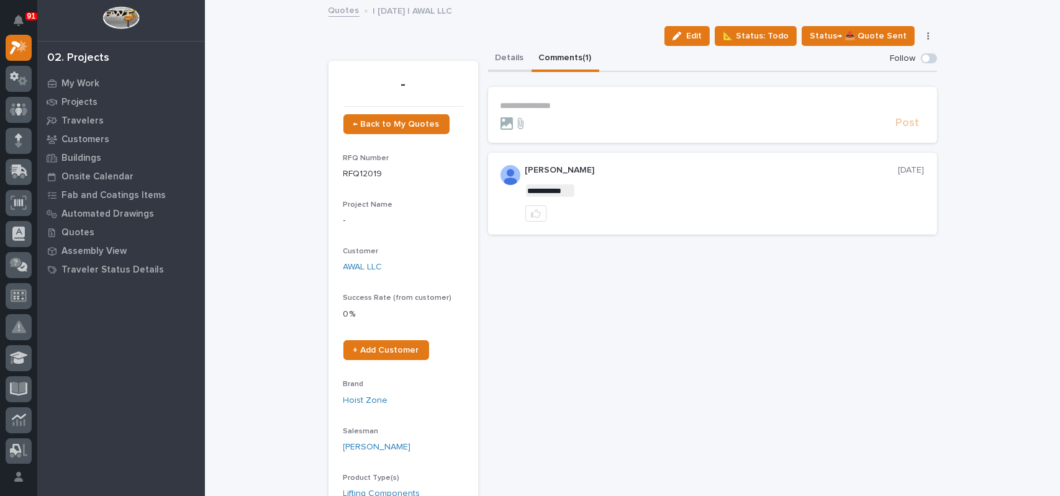 This screenshot has width=1060, height=496. Describe the element at coordinates (121, 195) in the screenshot. I see `a: Fab and Coatings Items` at that location.